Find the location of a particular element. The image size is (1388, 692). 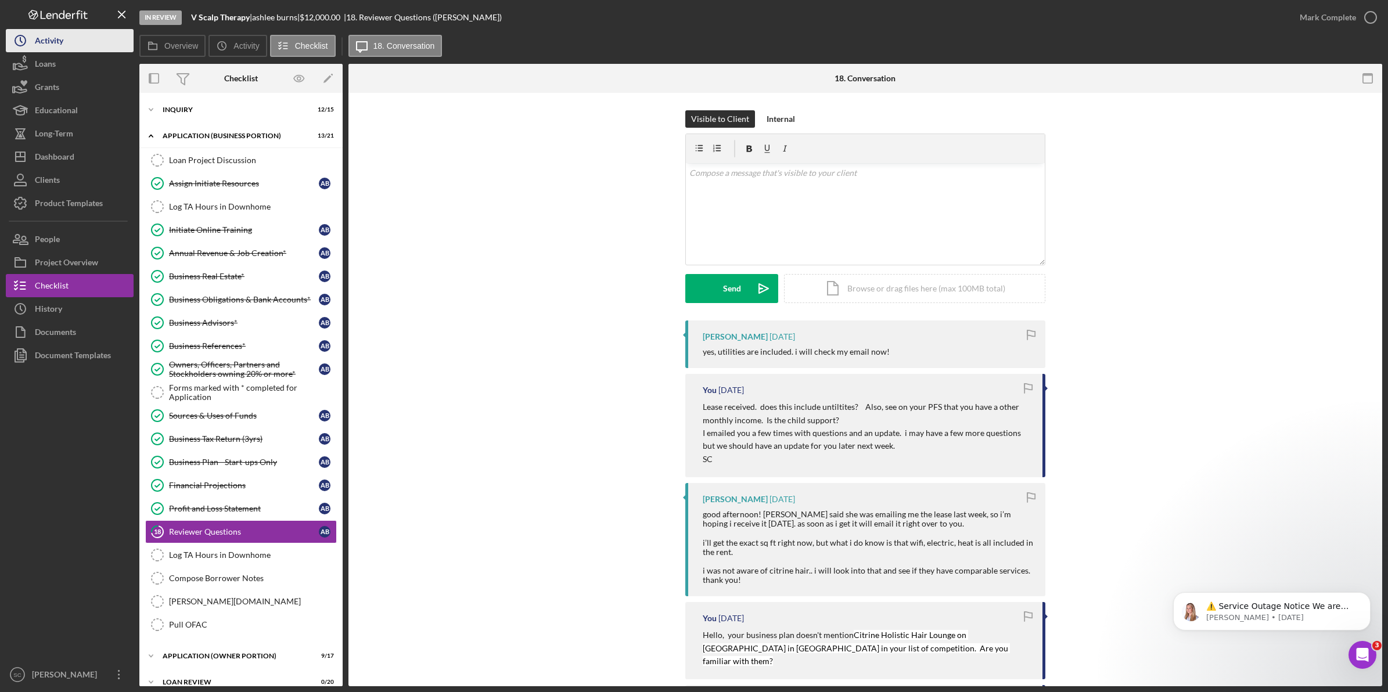

div: Forms marked with * completed for Application is located at coordinates (253, 393).